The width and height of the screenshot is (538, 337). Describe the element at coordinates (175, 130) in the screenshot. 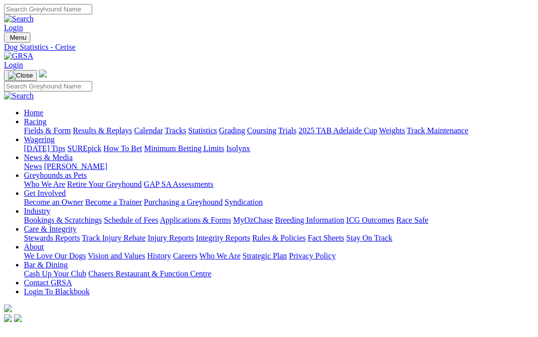

I see `a: Tracks` at that location.